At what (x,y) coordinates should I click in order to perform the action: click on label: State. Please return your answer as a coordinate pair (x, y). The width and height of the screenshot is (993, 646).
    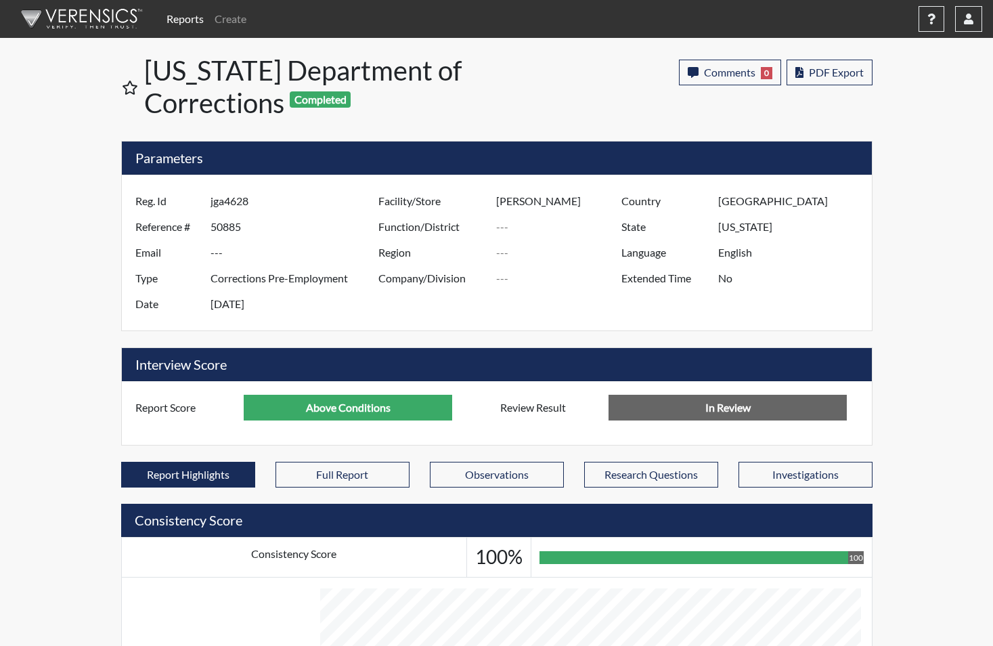
    Looking at the image, I should click on (665, 227).